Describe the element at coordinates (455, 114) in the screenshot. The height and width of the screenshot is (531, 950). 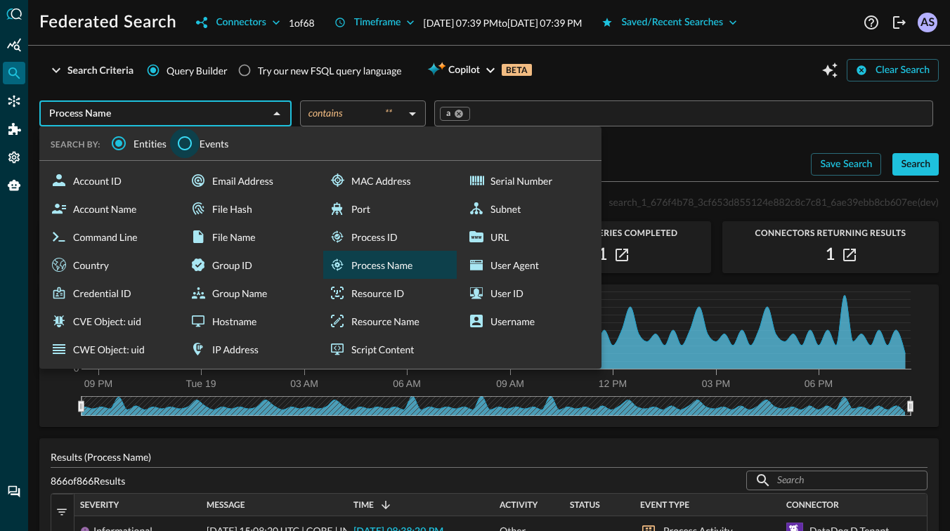
I see `div: a` at that location.